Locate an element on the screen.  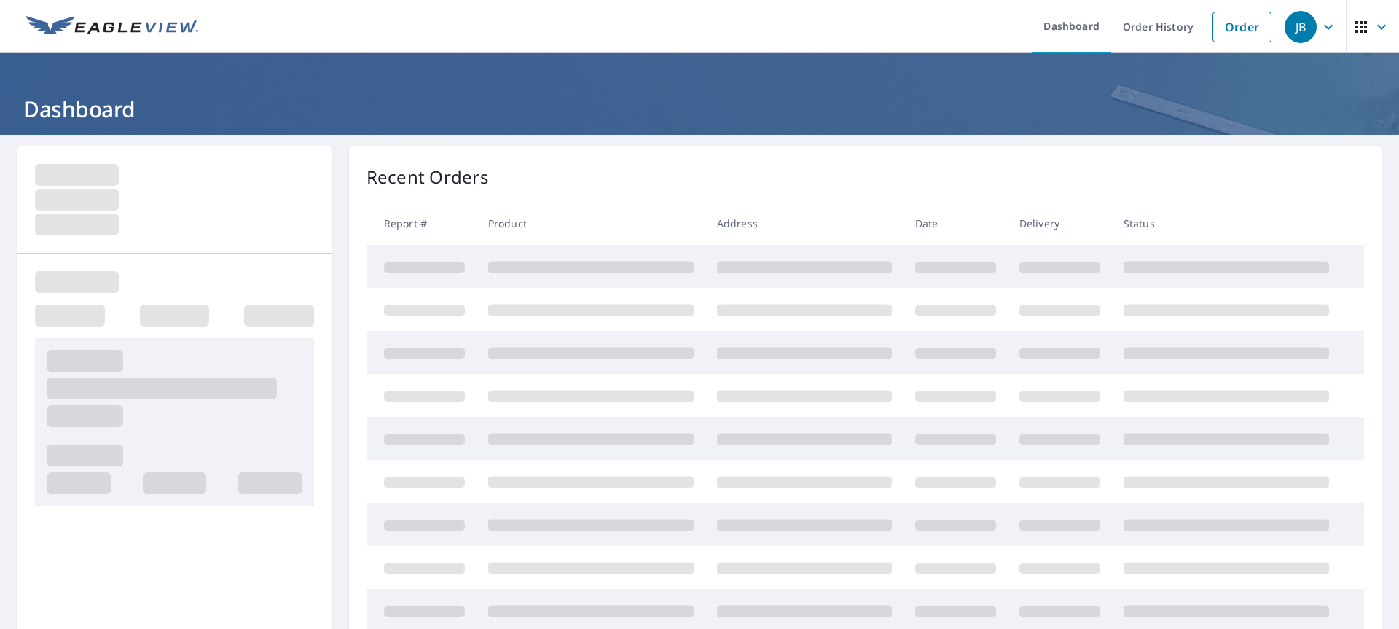
th: Date is located at coordinates (955, 223).